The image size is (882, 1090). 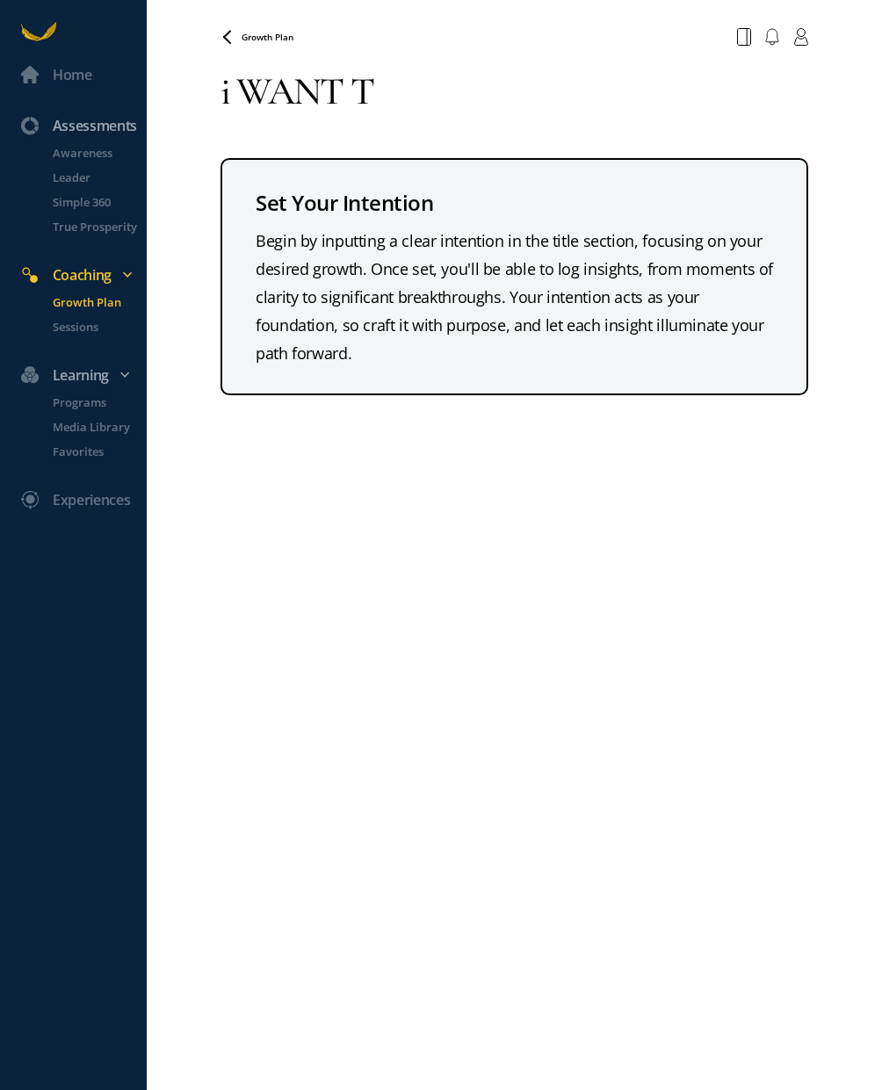 I want to click on a: Programs, so click(x=89, y=402).